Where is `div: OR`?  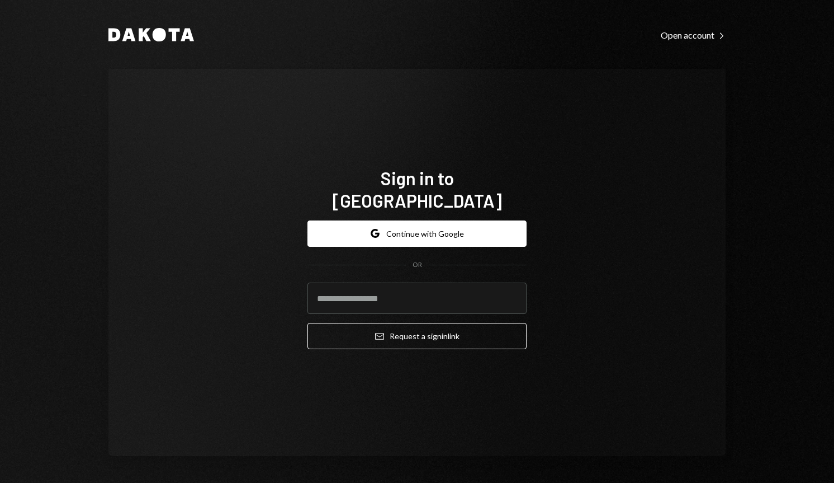 div: OR is located at coordinates (417, 265).